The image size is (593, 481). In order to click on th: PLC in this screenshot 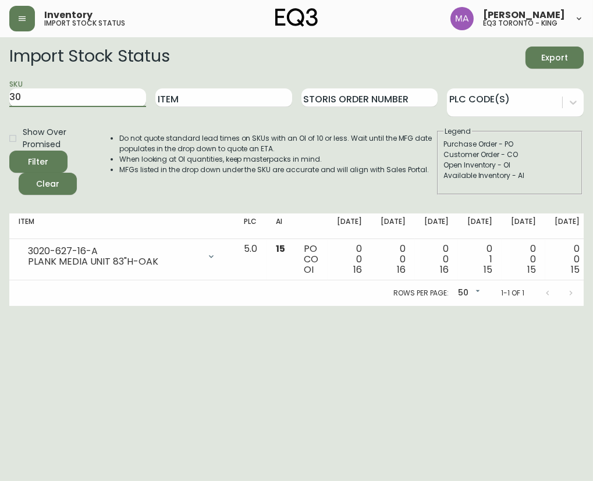, I will do `click(250, 226)`.